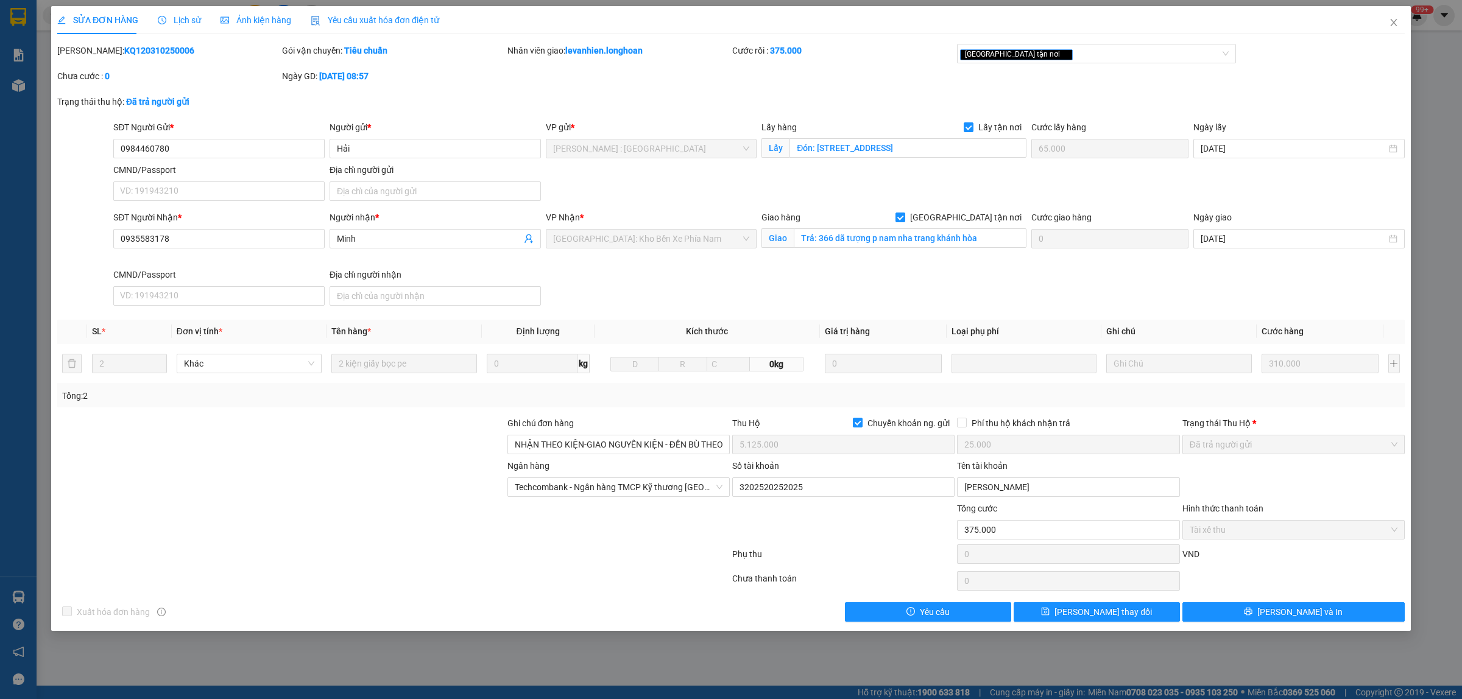 Image resolution: width=1462 pixels, height=699 pixels. Describe the element at coordinates (1248, 612) in the screenshot. I see `span: printer` at that location.